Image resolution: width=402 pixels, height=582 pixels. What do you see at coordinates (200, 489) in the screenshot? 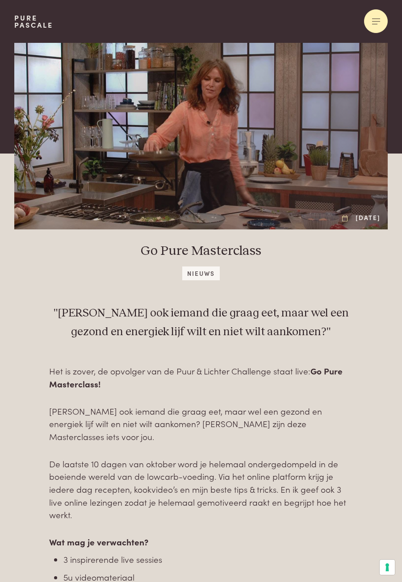
I see `p: De laatste 10 dagen van oktober word je helemaal ondergedompeld in de boeiende wereld van de lowc...` at bounding box center [200, 489].